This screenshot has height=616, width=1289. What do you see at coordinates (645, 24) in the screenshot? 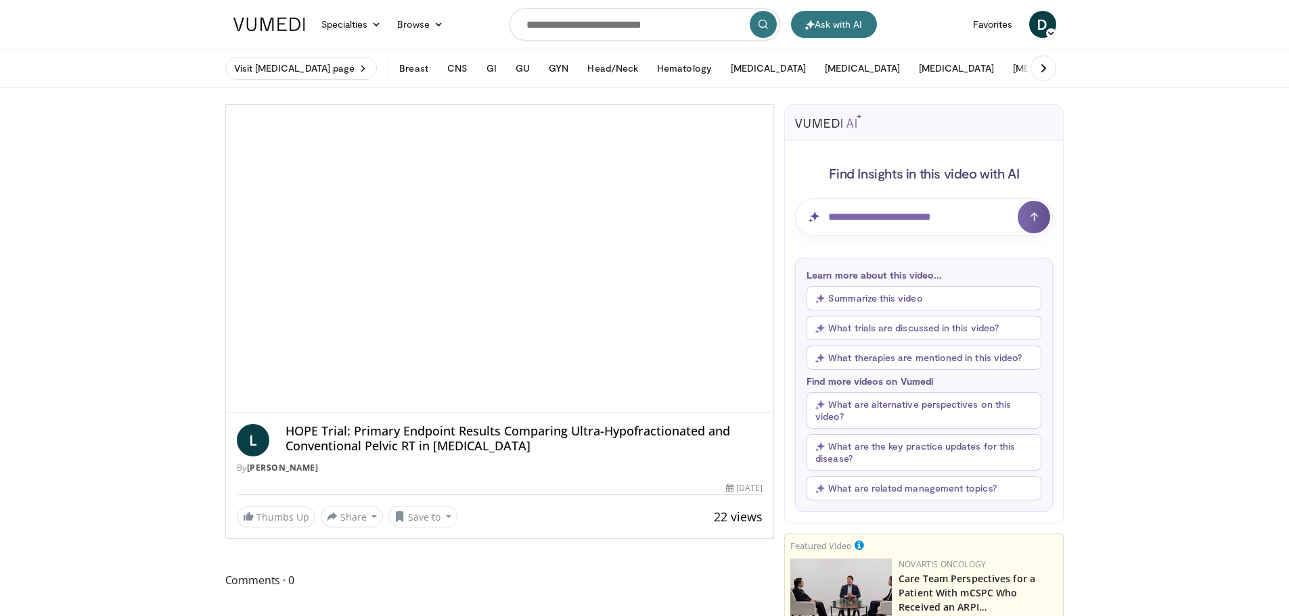
I see `input: Search topics, interventions` at bounding box center [645, 24].